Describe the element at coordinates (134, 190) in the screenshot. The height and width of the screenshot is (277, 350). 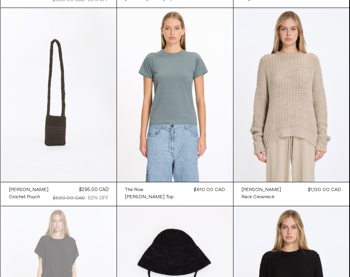
I see `div: The Row` at that location.